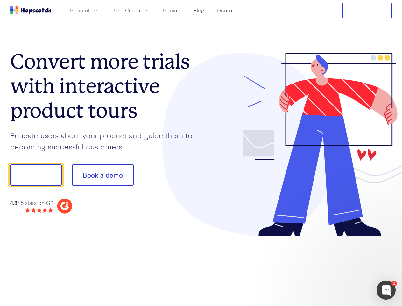  What do you see at coordinates (14, 202) in the screenshot?
I see `strong: 4.8` at bounding box center [14, 202].